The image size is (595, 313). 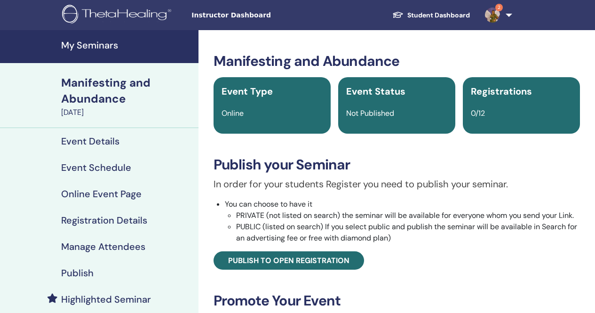 What do you see at coordinates (127, 45) in the screenshot?
I see `h4: My Seminars` at bounding box center [127, 45].